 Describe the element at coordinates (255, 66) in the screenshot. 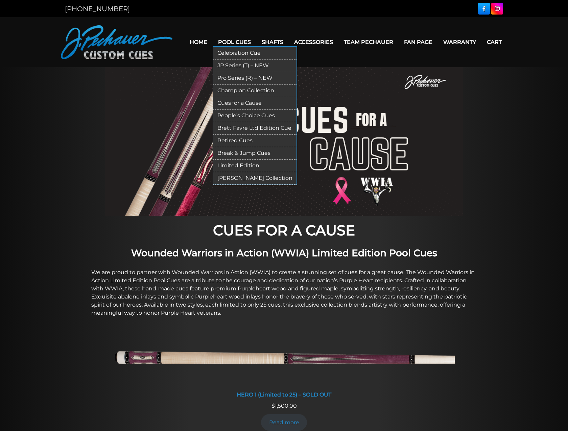

I see `a: JP Series (T) – NEW` at that location.